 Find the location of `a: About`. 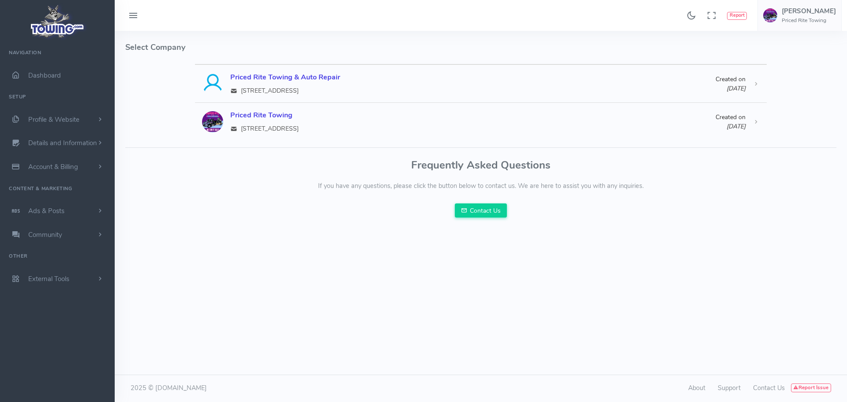

a: About is located at coordinates (697, 388).